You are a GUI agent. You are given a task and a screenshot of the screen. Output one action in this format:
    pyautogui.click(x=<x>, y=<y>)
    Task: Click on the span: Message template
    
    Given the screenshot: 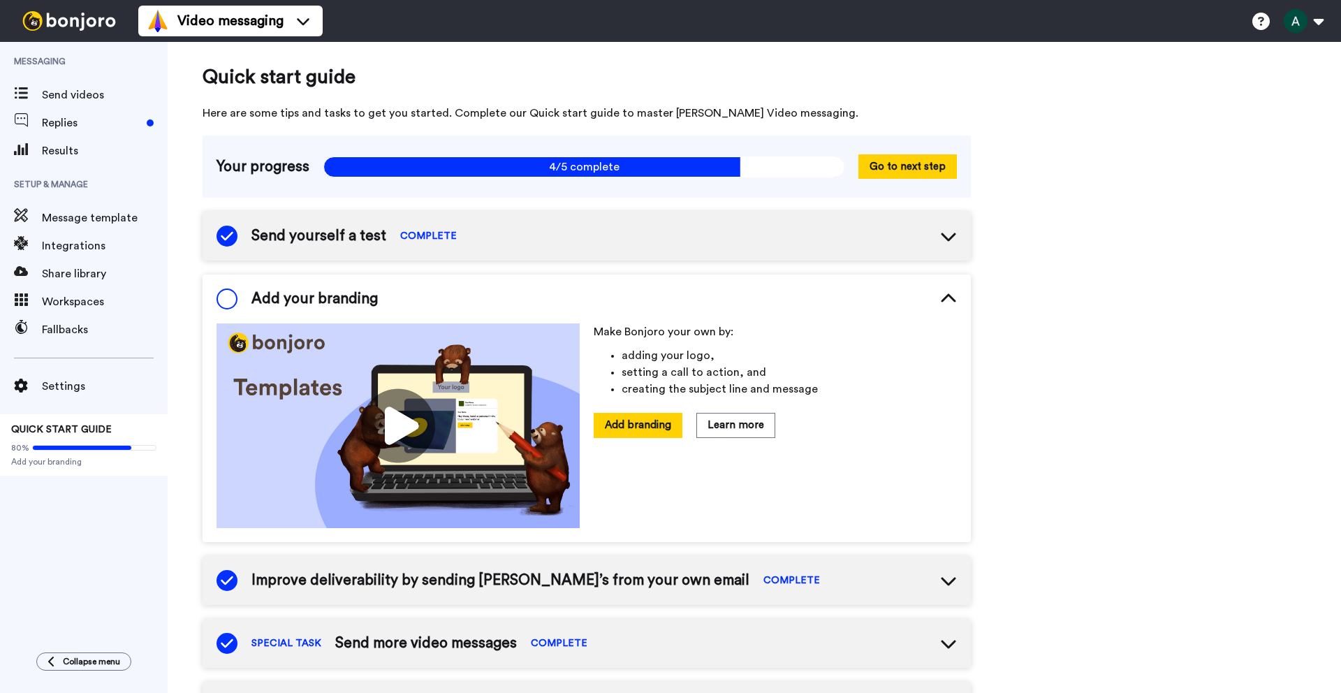 What is the action you would take?
    pyautogui.click(x=105, y=218)
    